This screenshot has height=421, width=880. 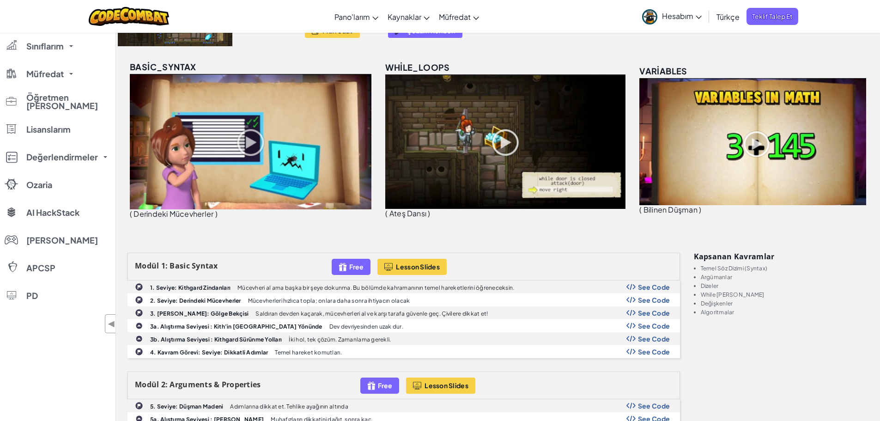 I want to click on a: Kaynaklar, so click(x=408, y=17).